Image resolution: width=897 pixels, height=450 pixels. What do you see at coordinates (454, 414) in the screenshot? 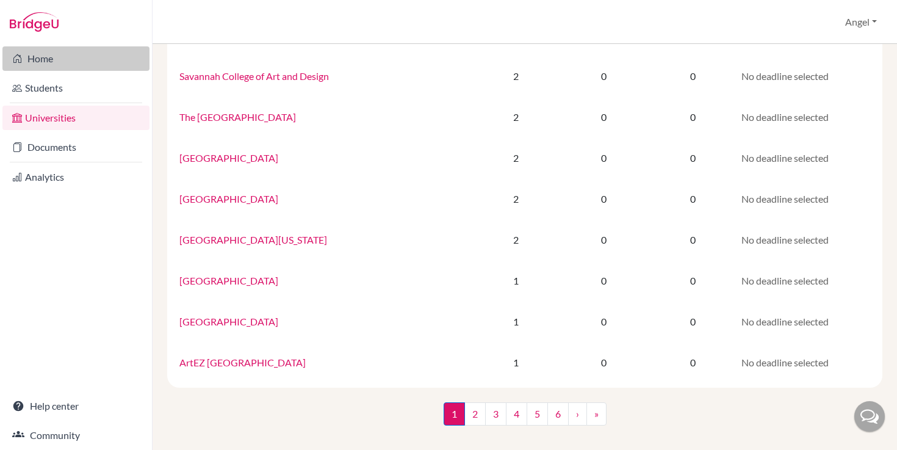
I see `span: 1` at bounding box center [454, 414].